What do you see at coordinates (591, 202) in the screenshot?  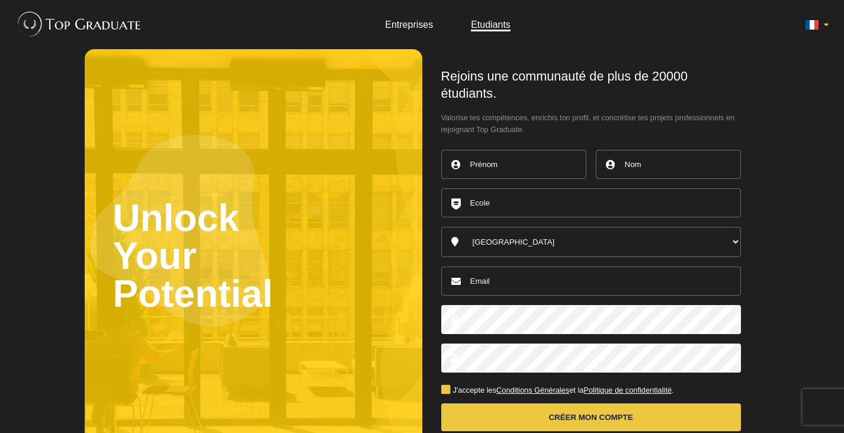 I see `input: Ecole` at bounding box center [591, 202].